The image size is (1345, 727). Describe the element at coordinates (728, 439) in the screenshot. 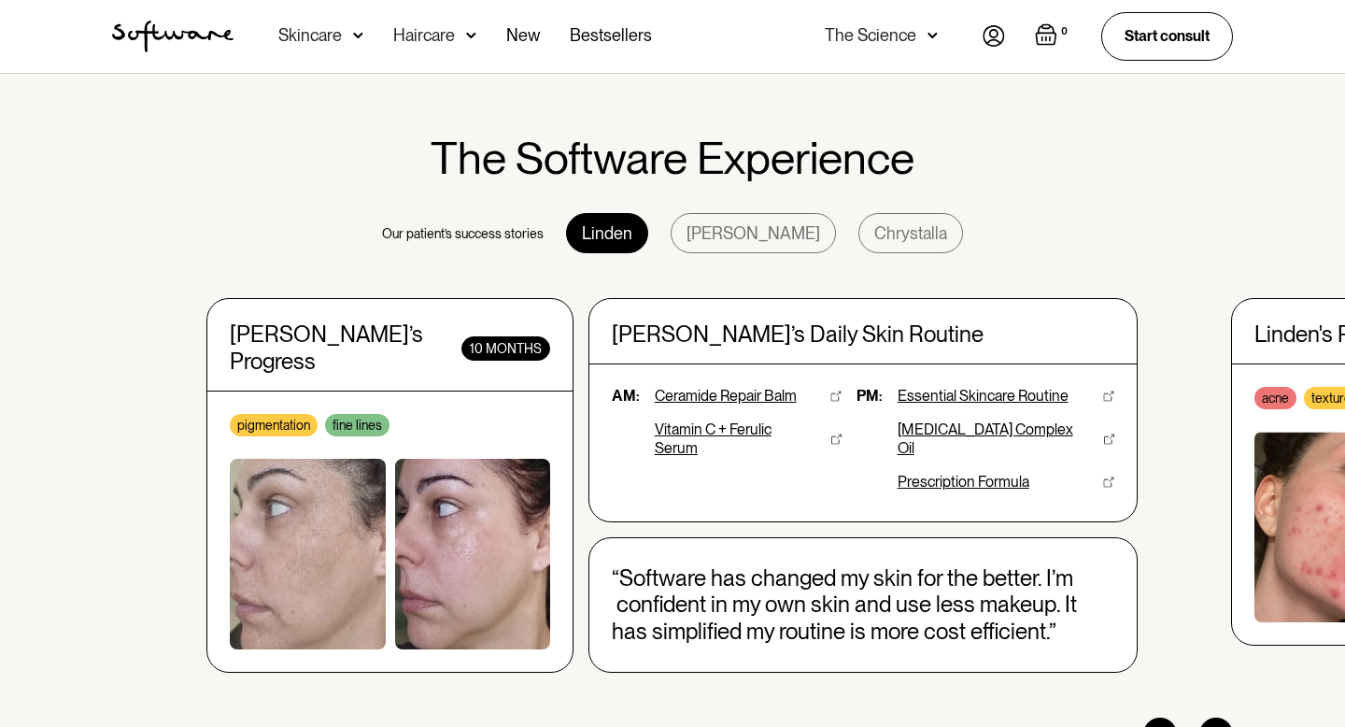

I see `div: Vitamin C + Ferulic Serum` at that location.